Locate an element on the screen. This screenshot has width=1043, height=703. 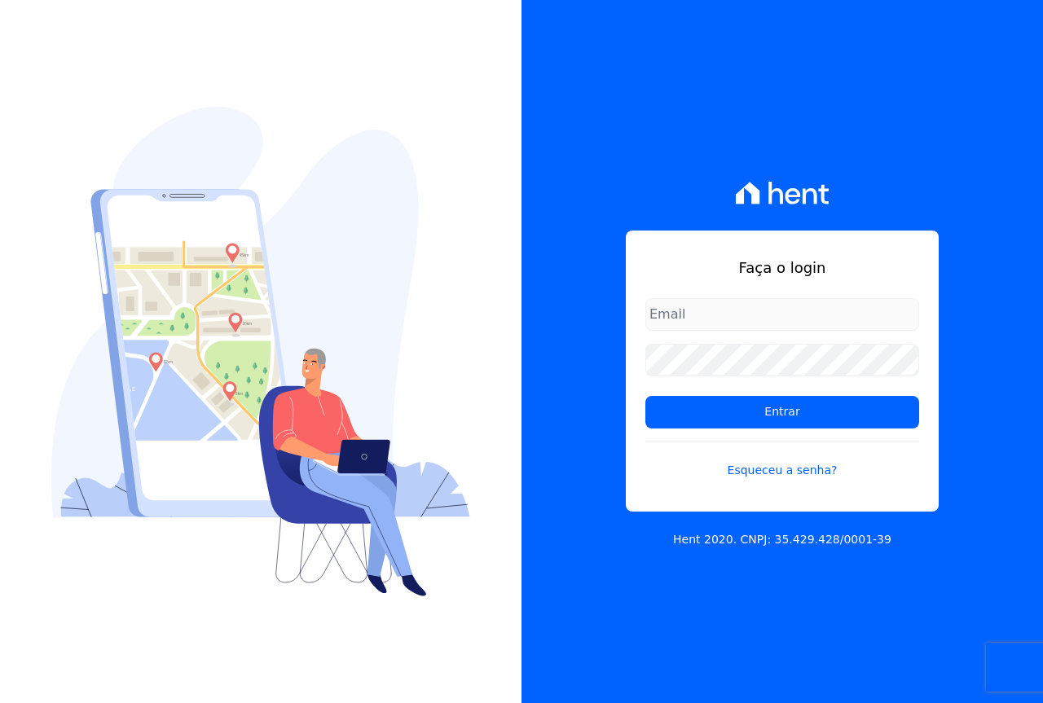
input: Email is located at coordinates (782, 315).